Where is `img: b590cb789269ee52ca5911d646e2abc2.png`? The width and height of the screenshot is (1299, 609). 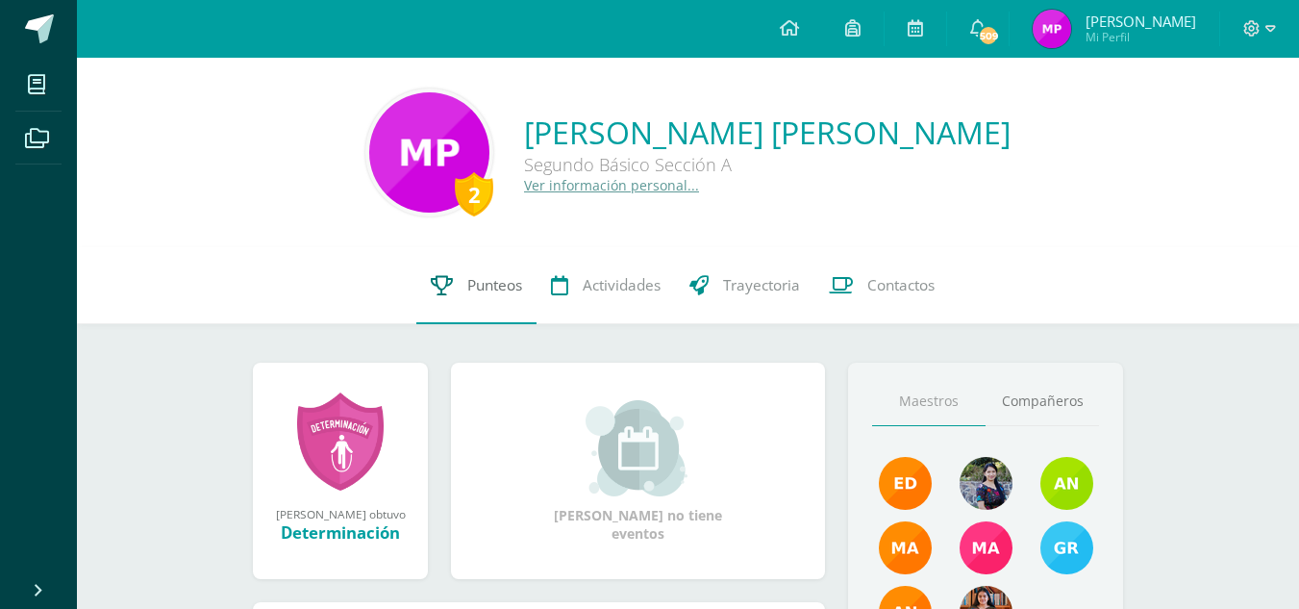
img: b590cb789269ee52ca5911d646e2abc2.png is located at coordinates (1052, 29).